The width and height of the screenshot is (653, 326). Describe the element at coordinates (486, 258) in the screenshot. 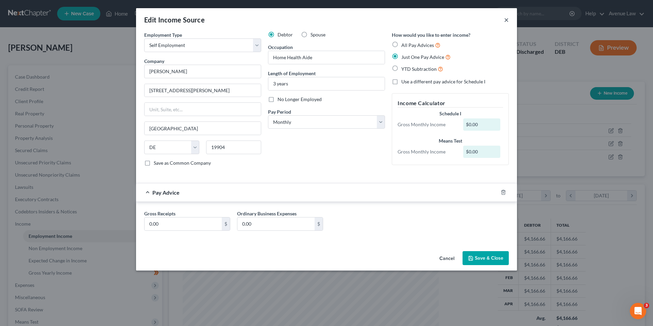

I see `button: Save & Close` at that location.